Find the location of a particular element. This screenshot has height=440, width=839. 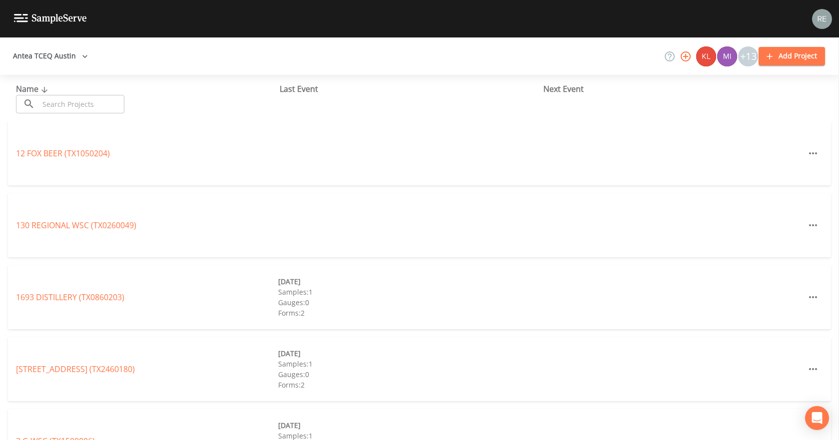

span: Name is located at coordinates (33, 89).